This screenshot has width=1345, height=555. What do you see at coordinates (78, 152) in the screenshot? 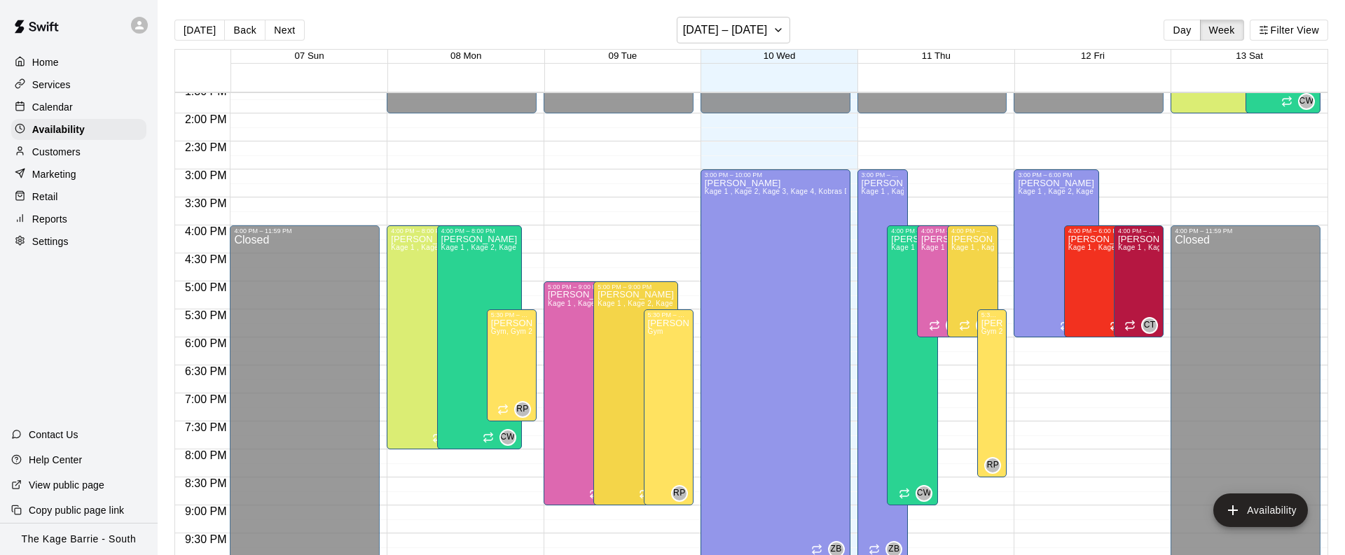
I see `a: Customers` at bounding box center [78, 152].